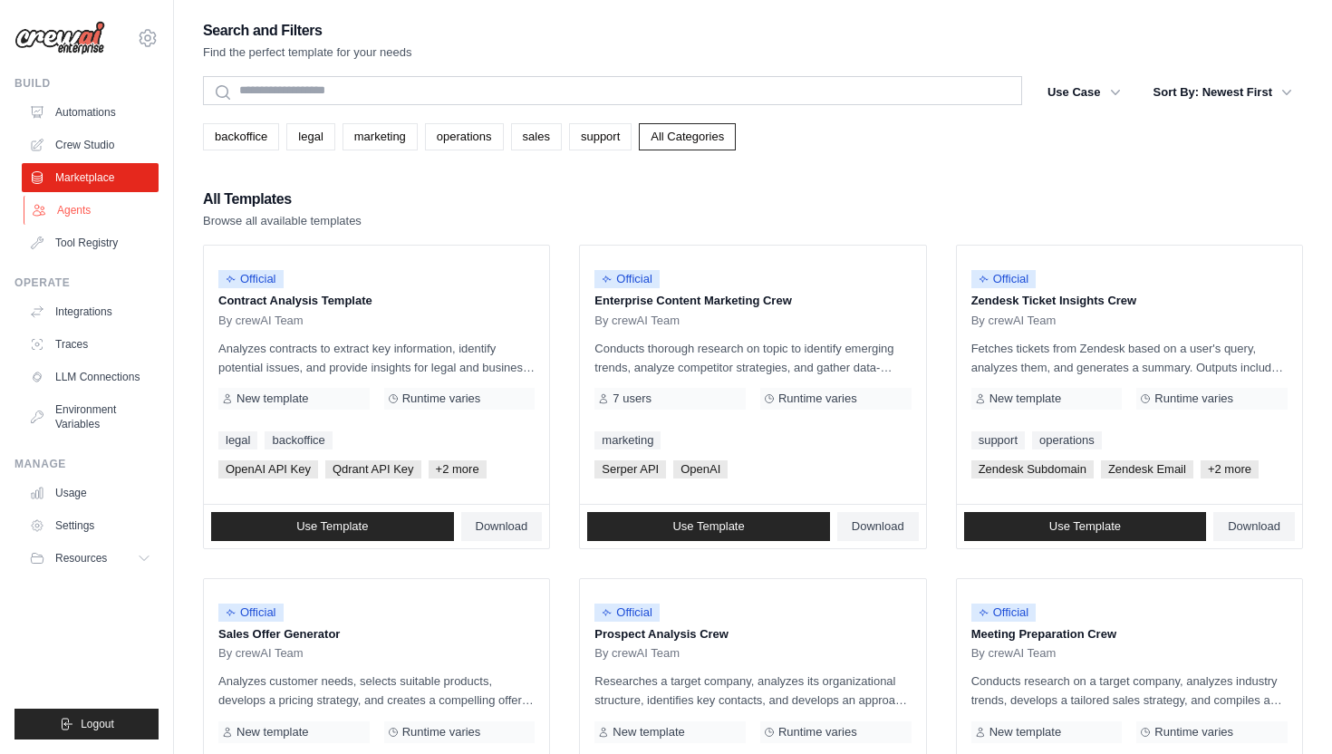 Image resolution: width=1332 pixels, height=754 pixels. Describe the element at coordinates (1084, 92) in the screenshot. I see `button: Use Case` at that location.